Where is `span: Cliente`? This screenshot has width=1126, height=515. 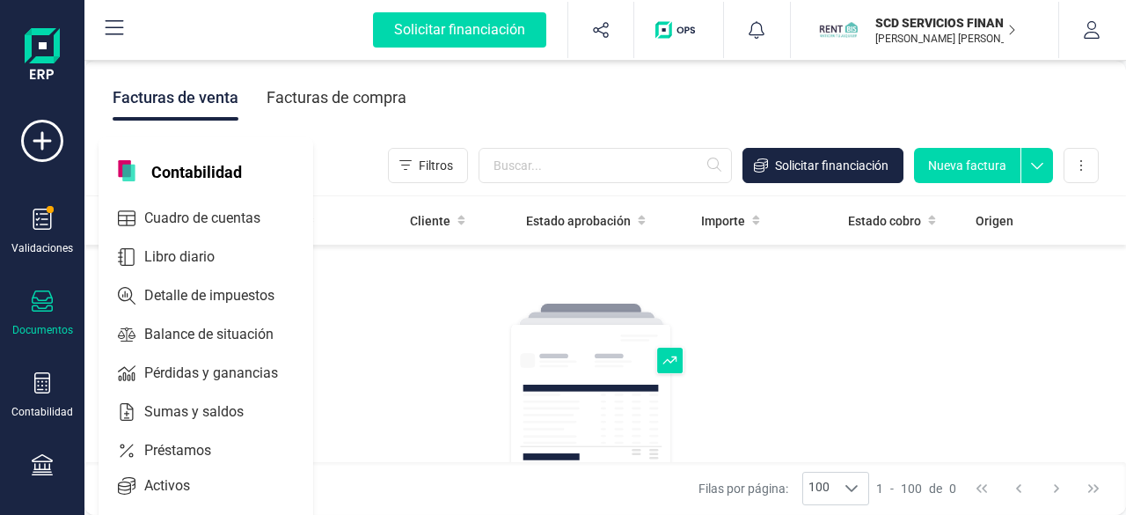 span: Cliente is located at coordinates (430, 221).